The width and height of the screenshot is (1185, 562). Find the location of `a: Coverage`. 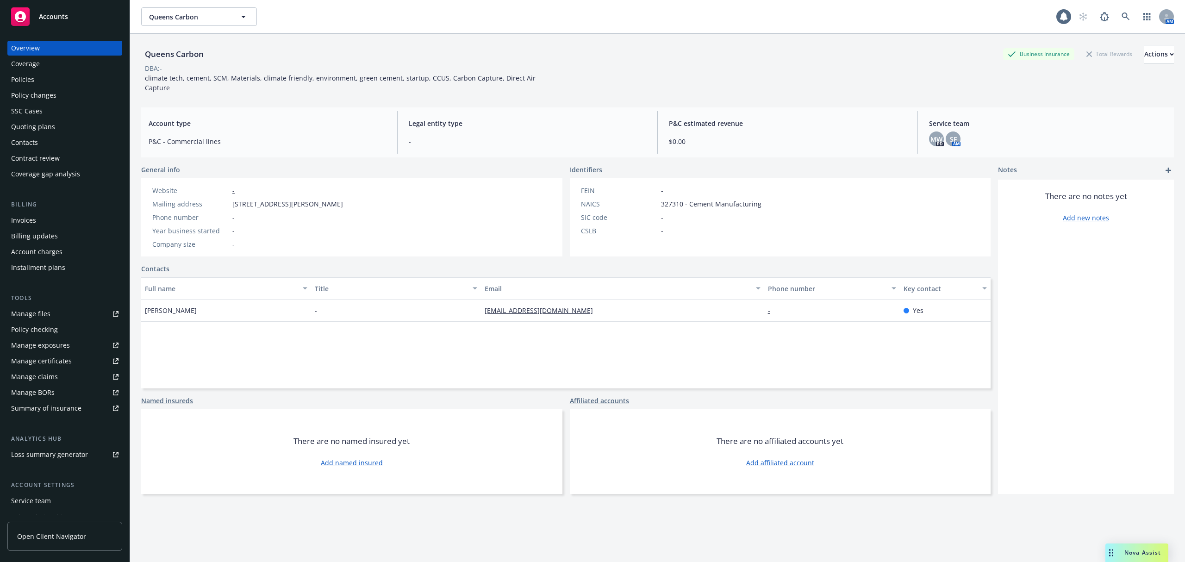

a: Coverage is located at coordinates (65, 64).